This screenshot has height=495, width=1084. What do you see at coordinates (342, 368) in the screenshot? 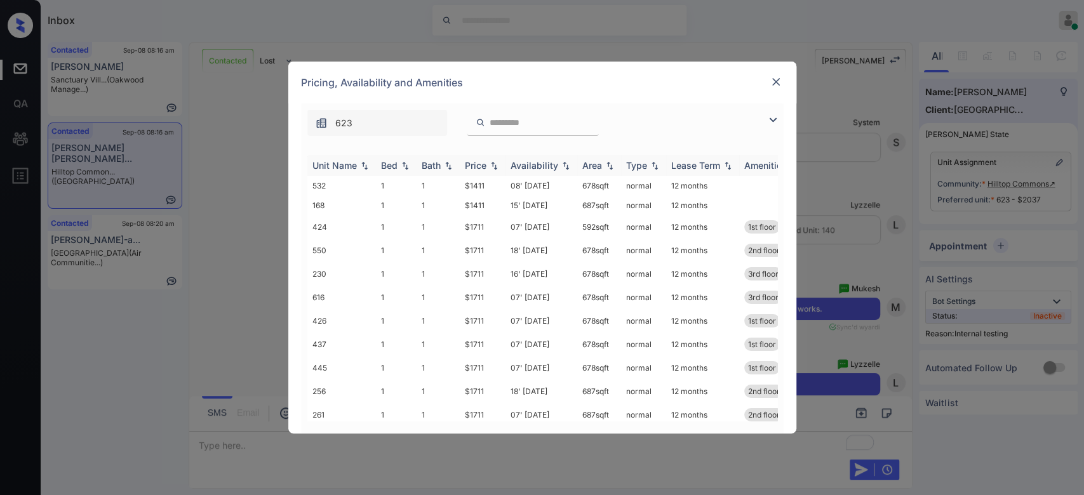
I see `td: 445` at bounding box center [342, 368].